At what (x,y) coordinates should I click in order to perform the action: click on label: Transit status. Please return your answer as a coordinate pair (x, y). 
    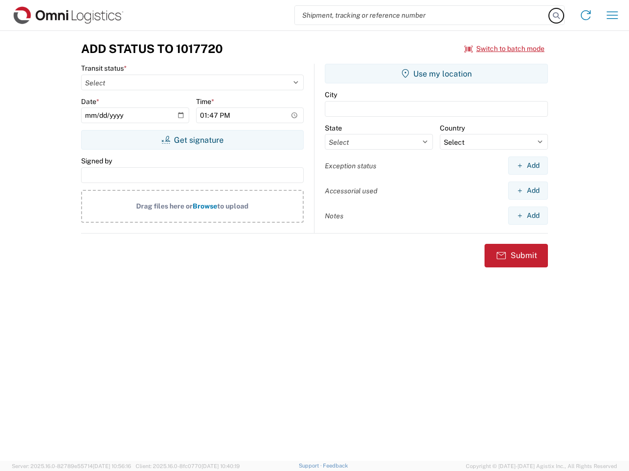
    Looking at the image, I should click on (104, 68).